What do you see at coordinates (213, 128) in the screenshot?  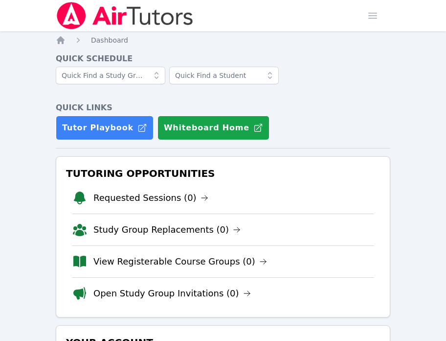 I see `button: Whiteboard Home` at bounding box center [213, 128].